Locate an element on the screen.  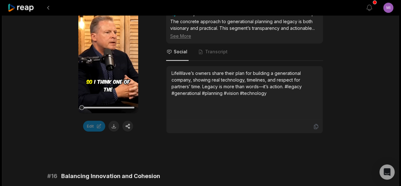
span: Transcript is located at coordinates (216, 52).